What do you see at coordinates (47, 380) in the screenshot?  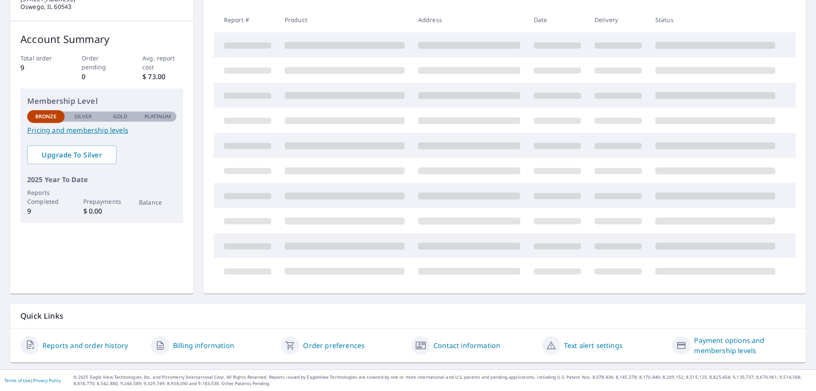 I see `a: Privacy Policy` at bounding box center [47, 380].